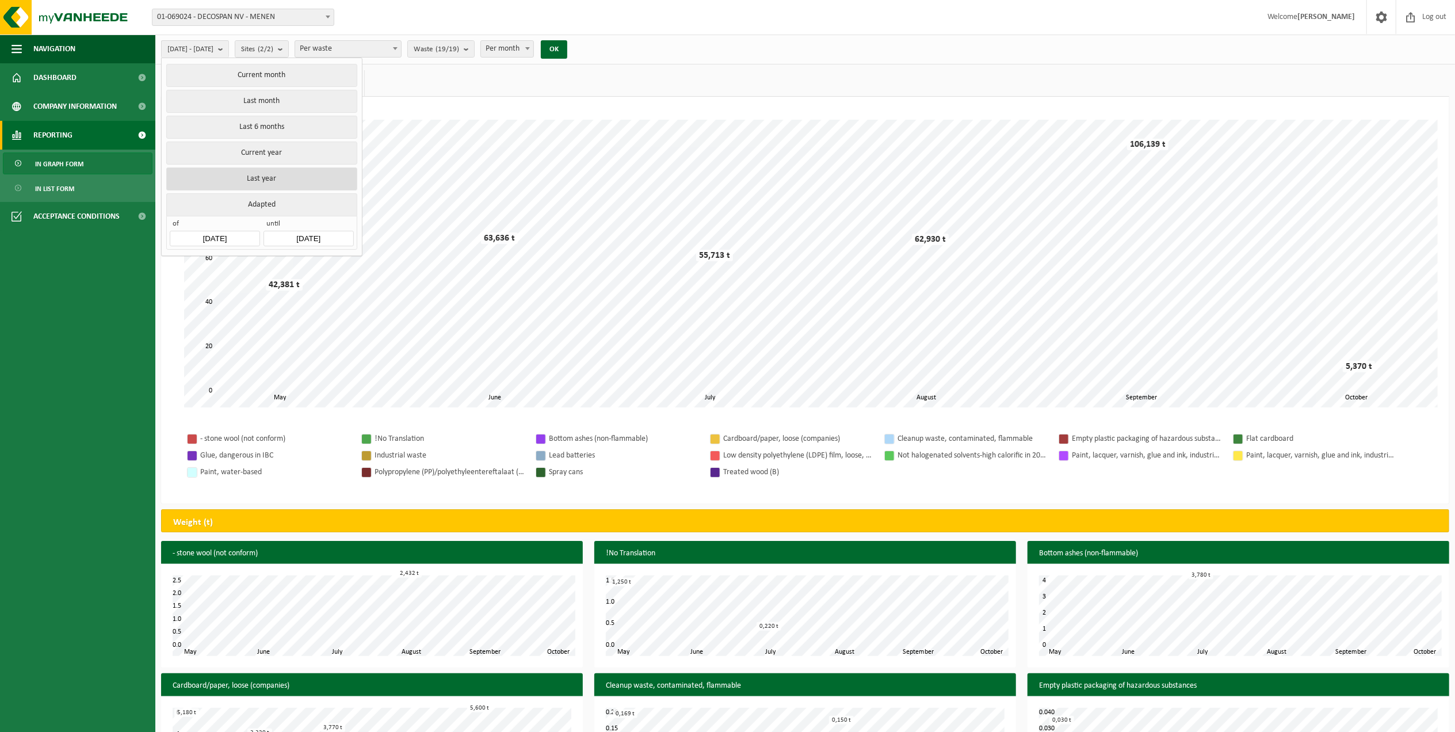 The image size is (1455, 732). Describe the element at coordinates (1321, 455) in the screenshot. I see `div: Paint, lacquer, varnish, glue and ink, industrial in small packaging` at that location.